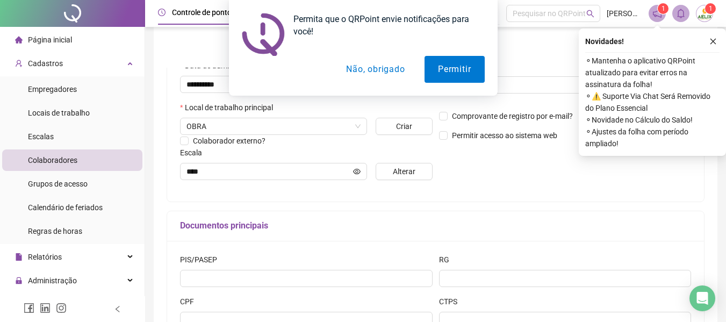  What do you see at coordinates (448, 260) in the screenshot?
I see `label: RG` at bounding box center [448, 260].